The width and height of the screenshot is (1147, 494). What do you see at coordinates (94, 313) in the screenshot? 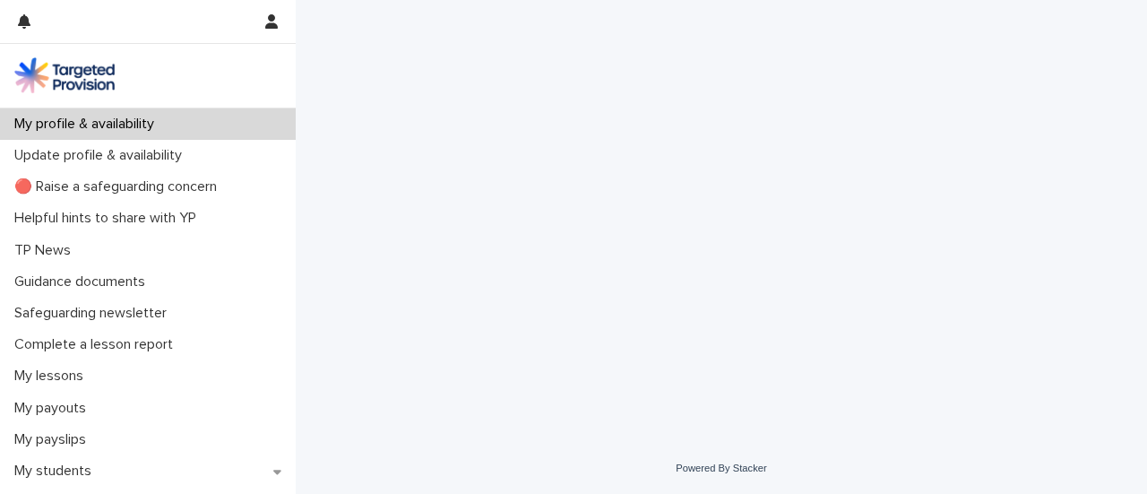
I see `p: Safeguarding newsletter` at bounding box center [94, 313].